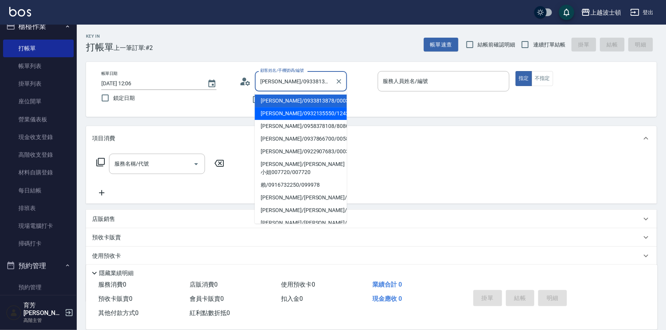  Describe the element at coordinates (38, 84) in the screenshot. I see `a: 掛單列表` at that location.